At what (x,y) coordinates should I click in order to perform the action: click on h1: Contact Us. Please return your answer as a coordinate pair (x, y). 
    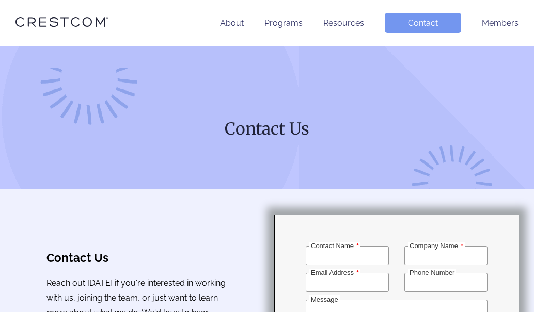
    Looking at the image, I should click on (267, 129).